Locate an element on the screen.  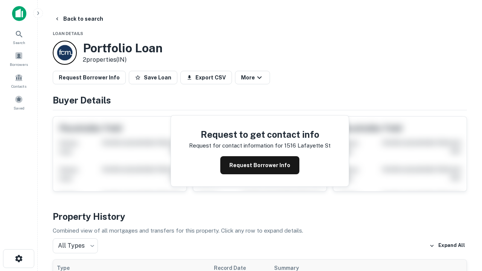
a: Saved is located at coordinates (19, 102).